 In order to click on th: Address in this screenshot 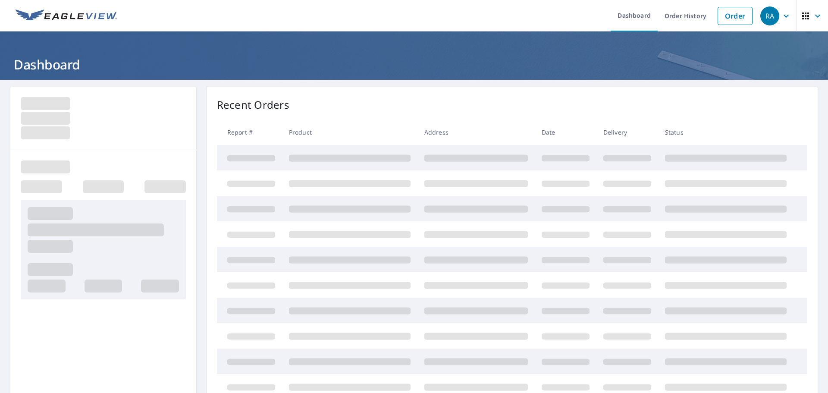, I will do `click(476, 132)`.